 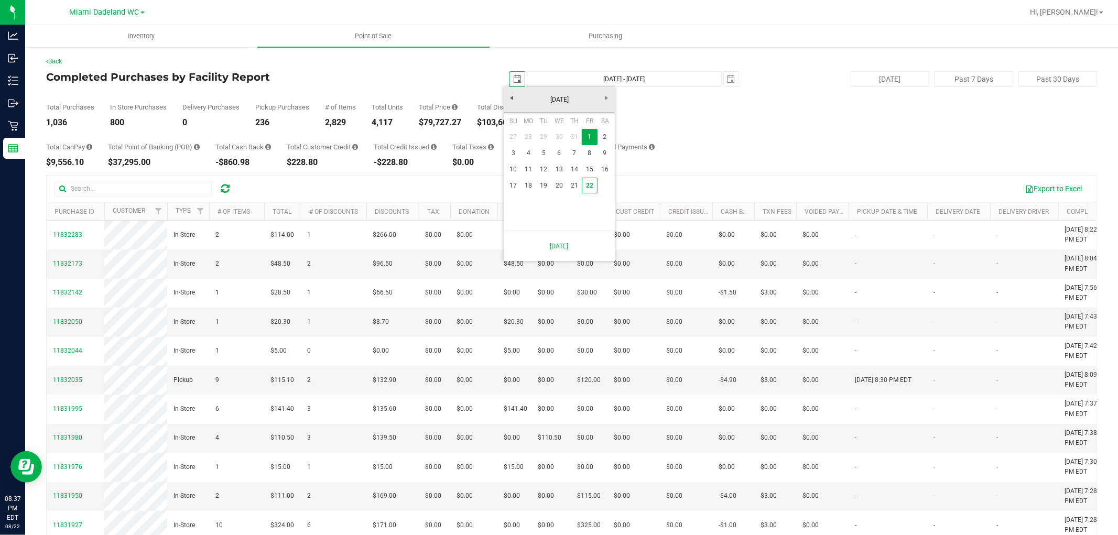 What do you see at coordinates (559, 169) in the screenshot?
I see `a: 13` at bounding box center [559, 169].